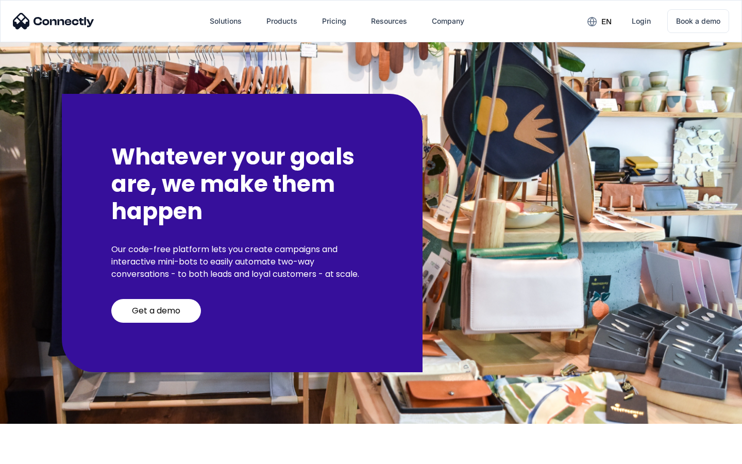 This screenshot has width=742, height=464. I want to click on aside: Language selected: English, so click(36, 453).